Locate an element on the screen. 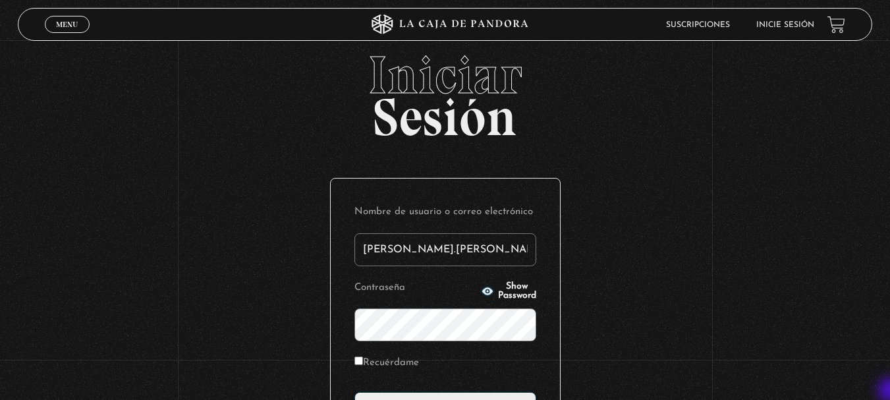 The image size is (890, 400). span: Iniciar is located at coordinates (445, 75).